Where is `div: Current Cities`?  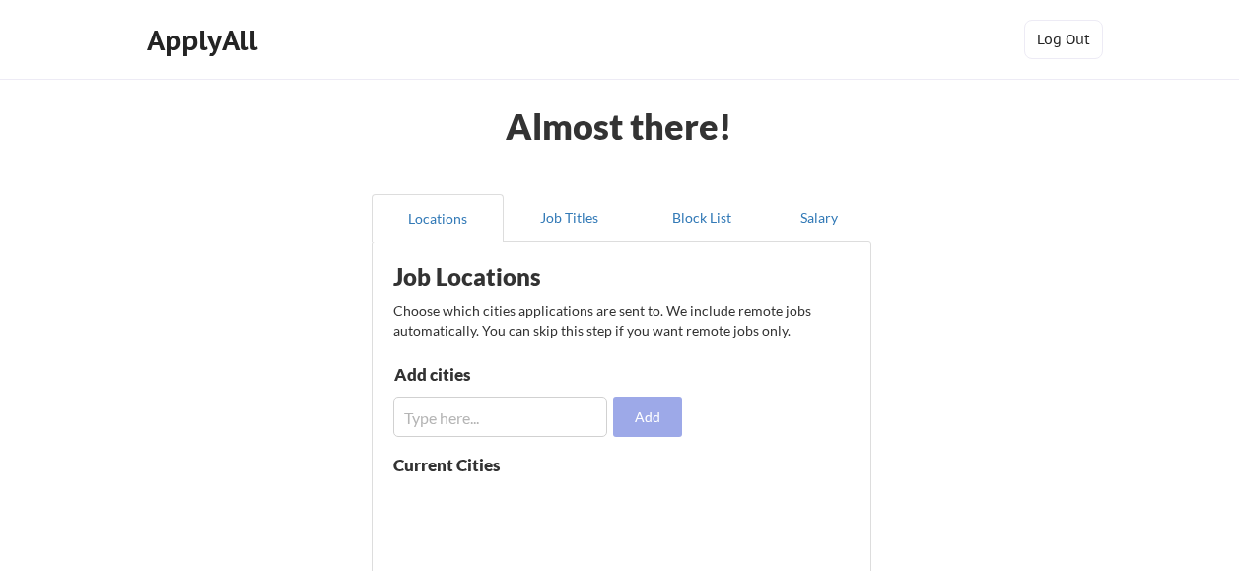
div: Current Cities is located at coordinates (468, 464).